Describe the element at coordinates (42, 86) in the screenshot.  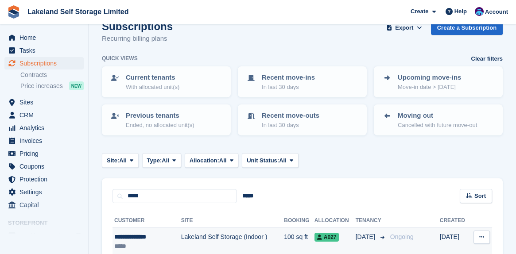
I see `span: Price increases` at that location.